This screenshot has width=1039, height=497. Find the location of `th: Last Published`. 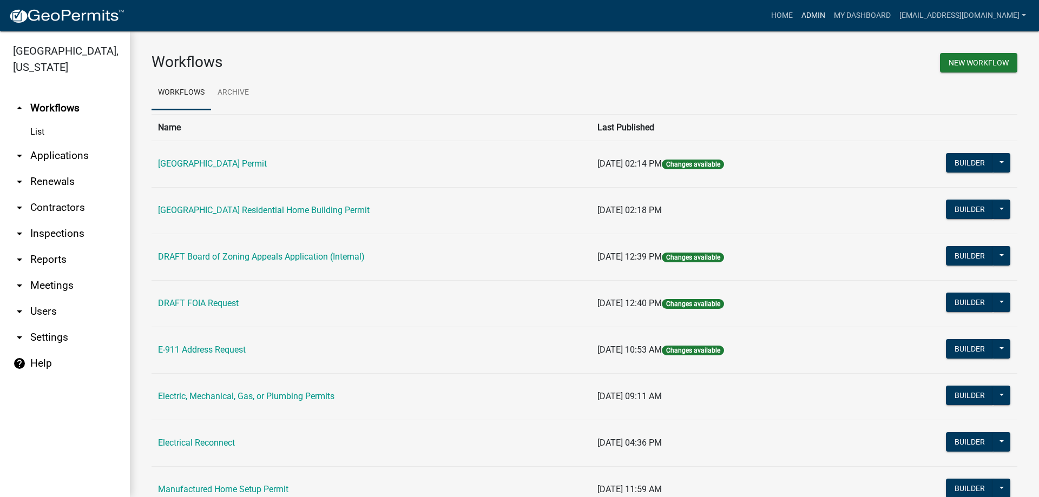

th: Last Published is located at coordinates (728, 127).